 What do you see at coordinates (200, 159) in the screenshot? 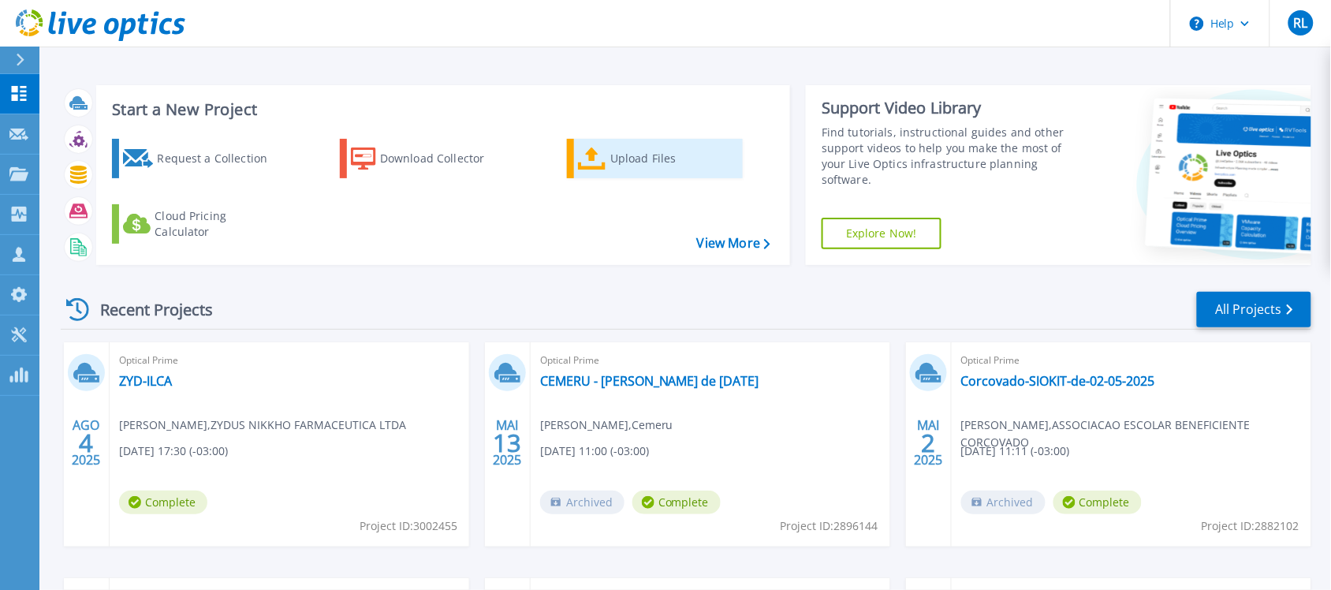
I see `a: Request a Collection` at bounding box center [200, 159].